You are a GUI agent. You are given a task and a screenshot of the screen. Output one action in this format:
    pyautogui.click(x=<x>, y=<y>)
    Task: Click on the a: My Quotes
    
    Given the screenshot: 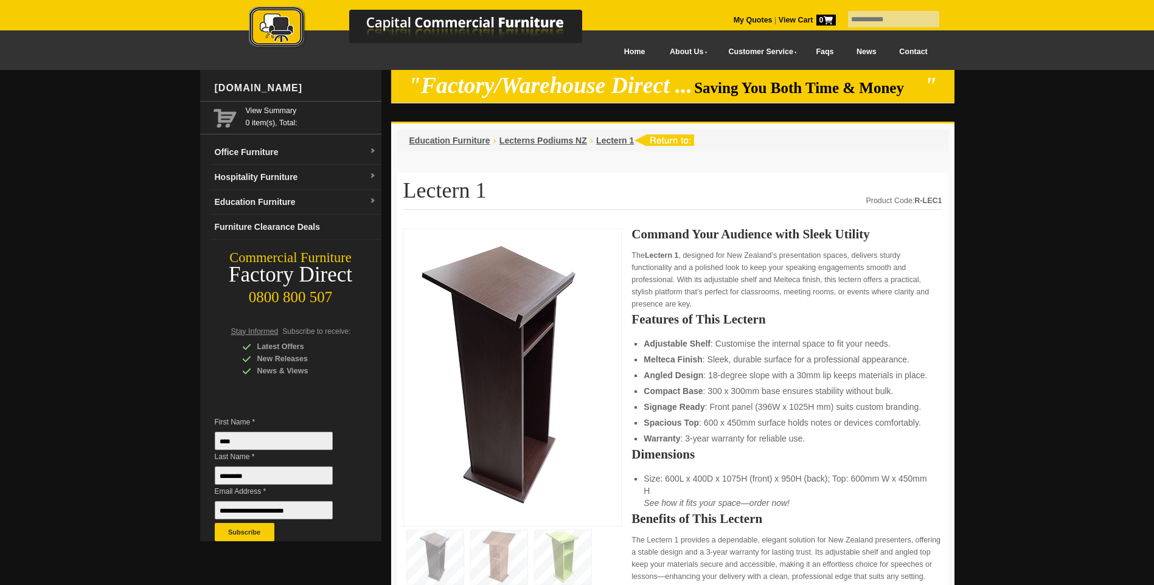 What is the action you would take?
    pyautogui.click(x=753, y=20)
    